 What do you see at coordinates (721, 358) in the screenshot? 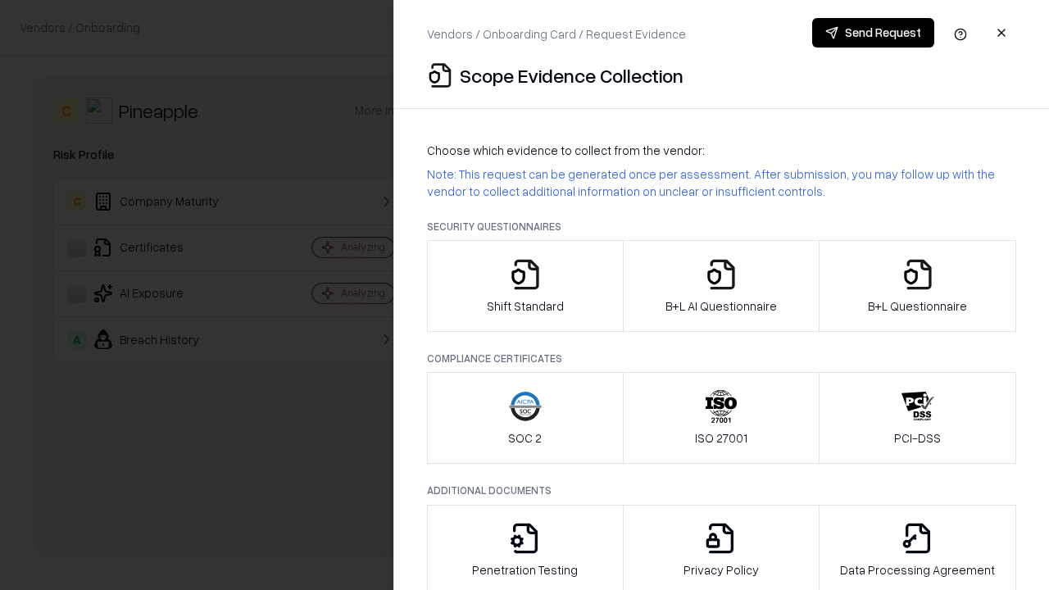
I see `p: Compliance Certificates` at bounding box center [721, 358].